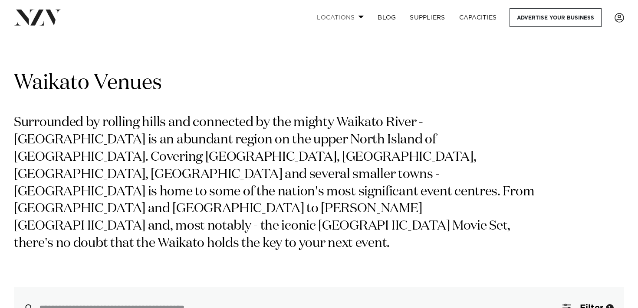 This screenshot has height=308, width=638. What do you see at coordinates (478, 17) in the screenshot?
I see `a: Capacities` at bounding box center [478, 17].